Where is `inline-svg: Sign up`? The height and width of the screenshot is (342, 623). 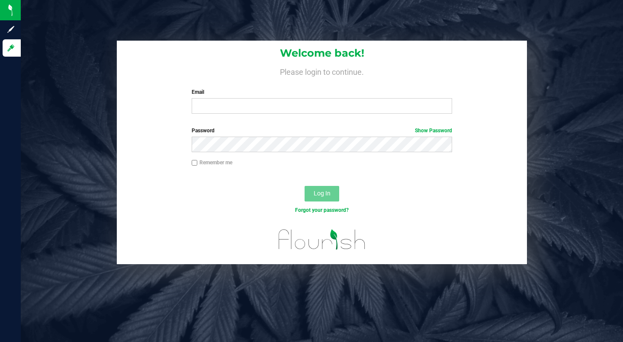
inline-svg: Sign up is located at coordinates (11, 29).